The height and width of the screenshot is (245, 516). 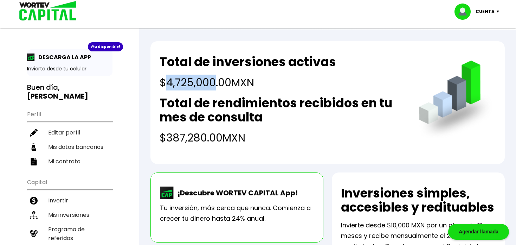 What do you see at coordinates (500, 12) in the screenshot?
I see `img: icon-down` at bounding box center [500, 12].